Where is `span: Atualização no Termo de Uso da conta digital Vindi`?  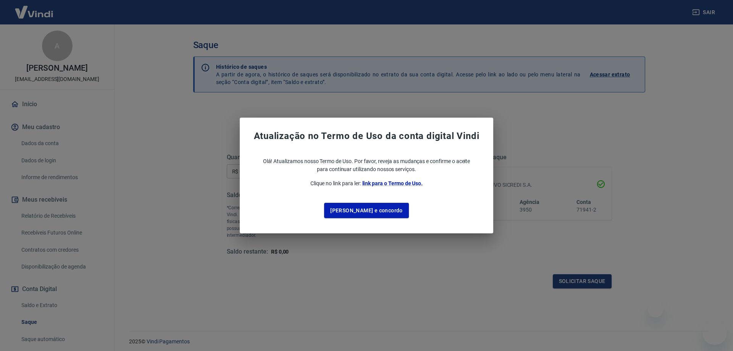
span: Atualização no Termo de Uso da conta digital Vindi is located at coordinates (367, 136).